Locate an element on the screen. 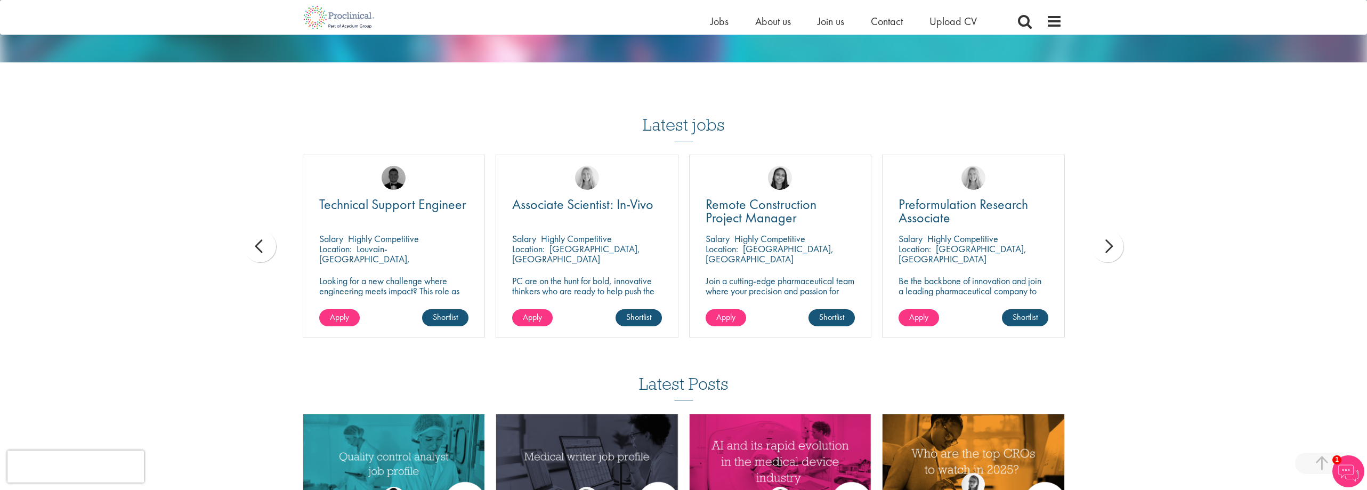  span: Technical Support Engineer is located at coordinates (393, 204).